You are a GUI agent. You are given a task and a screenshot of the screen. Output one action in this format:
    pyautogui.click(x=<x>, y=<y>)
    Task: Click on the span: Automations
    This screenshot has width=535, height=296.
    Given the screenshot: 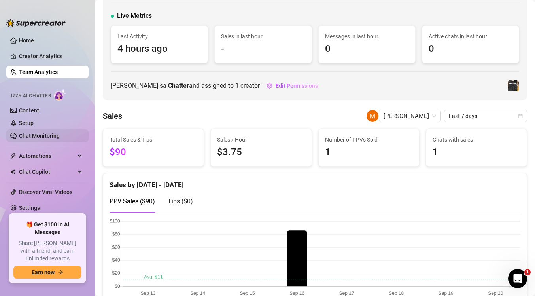 What is the action you would take?
    pyautogui.click(x=47, y=156)
    